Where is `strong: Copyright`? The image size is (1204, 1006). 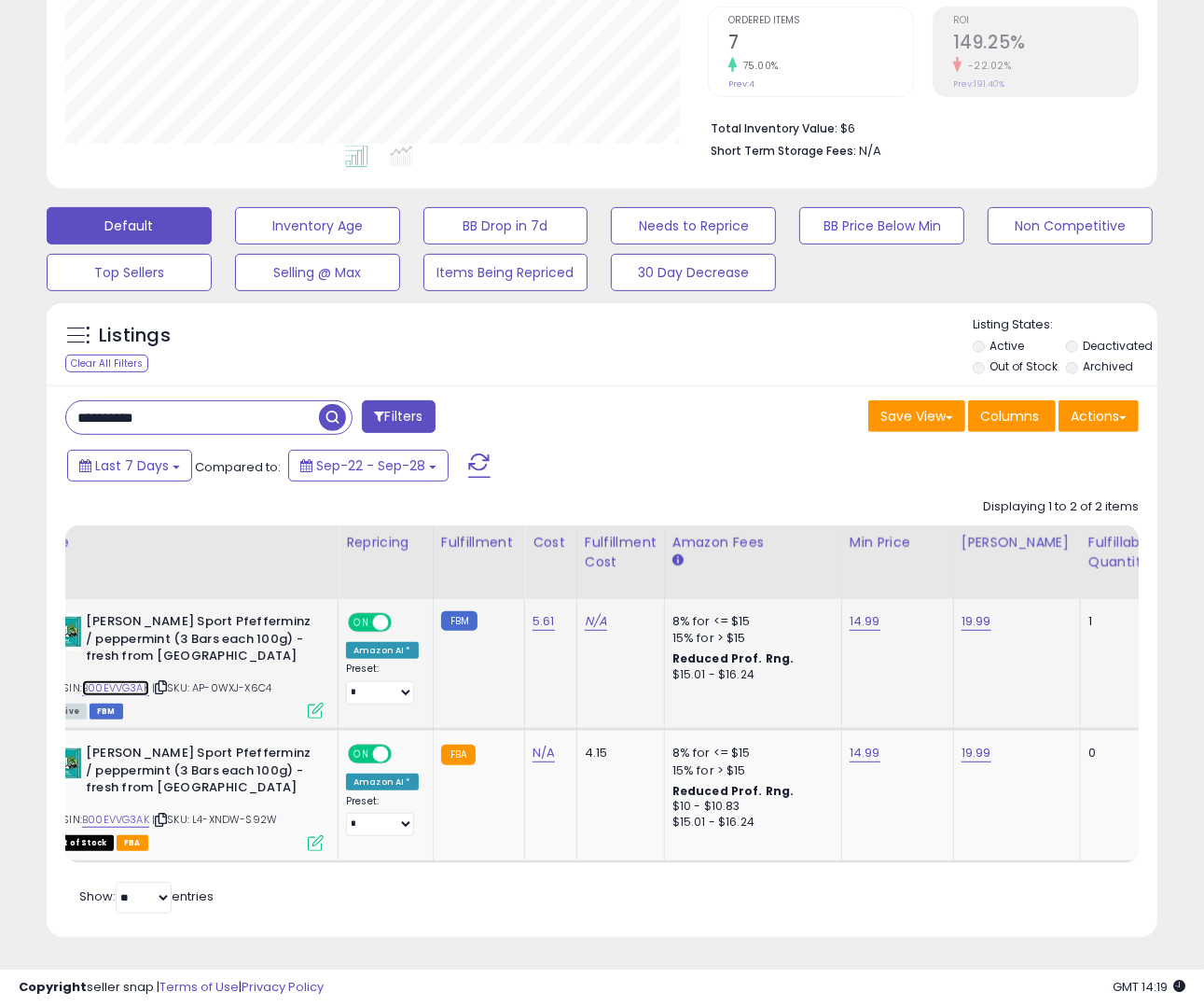
strong: Copyright is located at coordinates (52, 986).